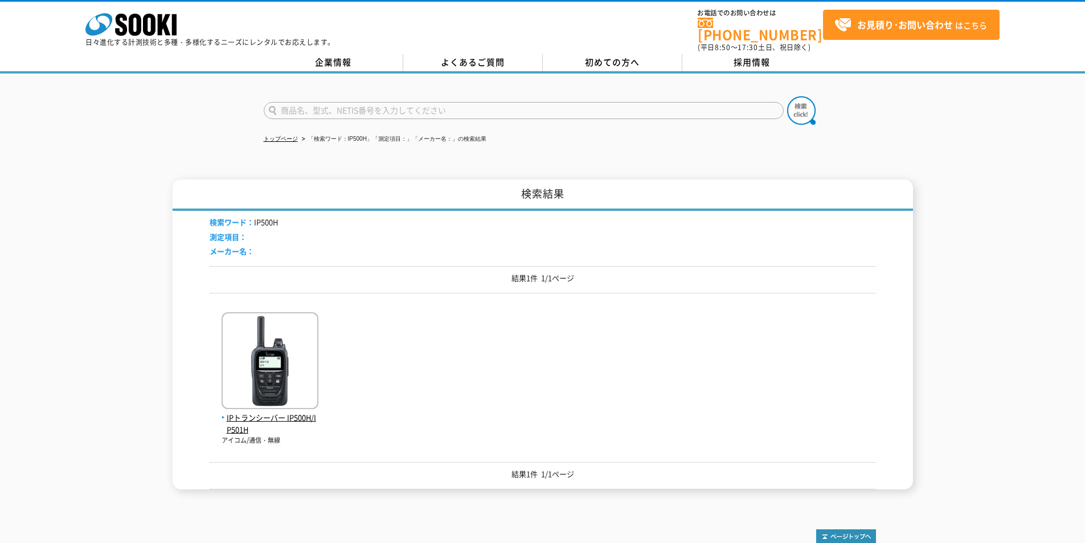 This screenshot has height=543, width=1085. What do you see at coordinates (270, 362) in the screenshot?
I see `img: IP500H/IP501H` at bounding box center [270, 362].